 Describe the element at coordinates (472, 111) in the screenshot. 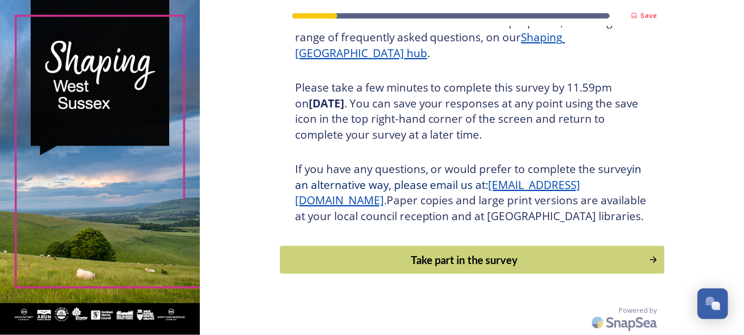

I see `h3: Please take a few minutes to complete this survey by 11.59pm on . You can save your responses at ...` at that location.